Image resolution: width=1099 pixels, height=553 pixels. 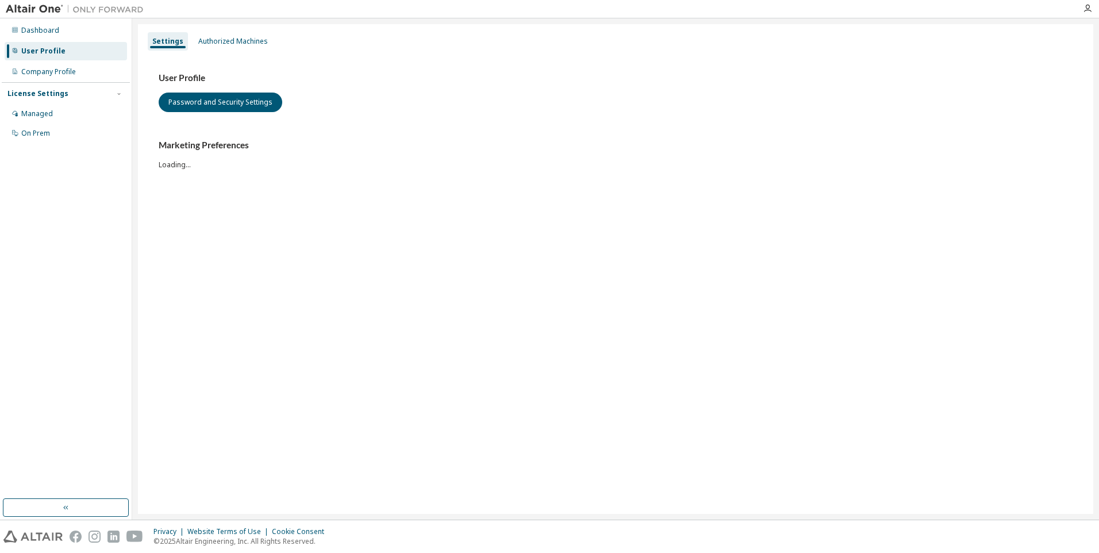 I want to click on h3: Marketing Preferences, so click(x=615, y=145).